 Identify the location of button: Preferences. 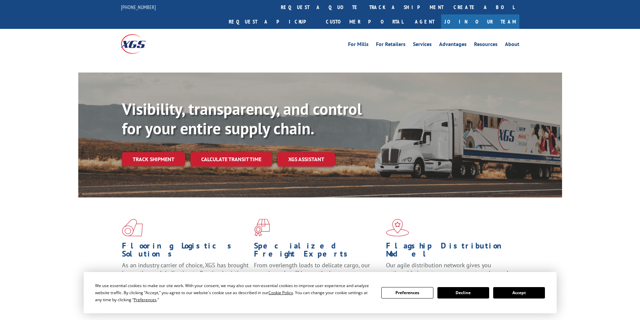
(407, 293).